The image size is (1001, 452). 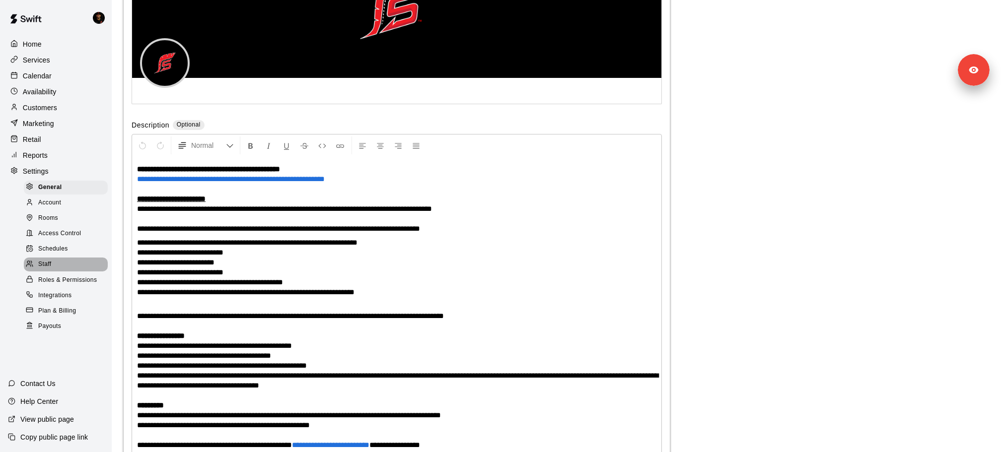 What do you see at coordinates (66, 203) in the screenshot?
I see `div: Account` at bounding box center [66, 203].